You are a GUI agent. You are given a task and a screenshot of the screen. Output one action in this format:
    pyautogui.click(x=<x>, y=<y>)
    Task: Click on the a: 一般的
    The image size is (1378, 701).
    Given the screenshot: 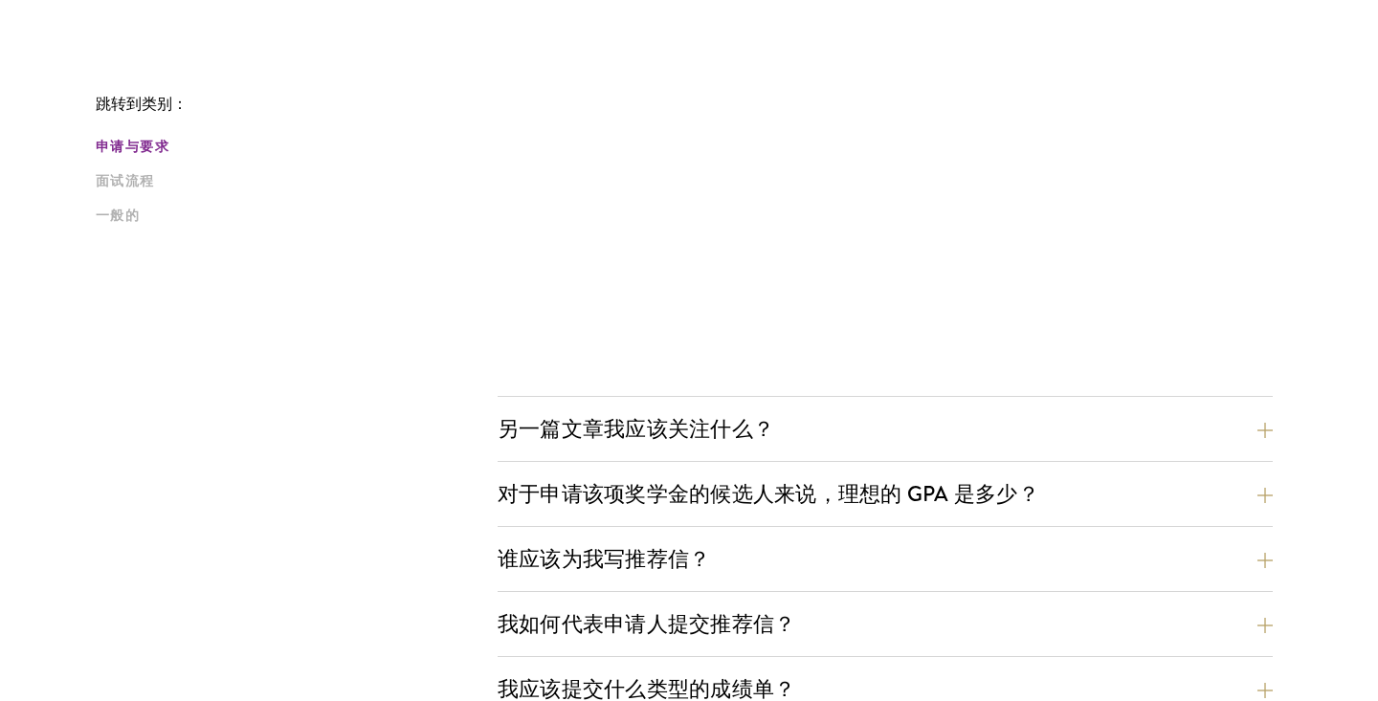 What is the action you would take?
    pyautogui.click(x=291, y=215)
    